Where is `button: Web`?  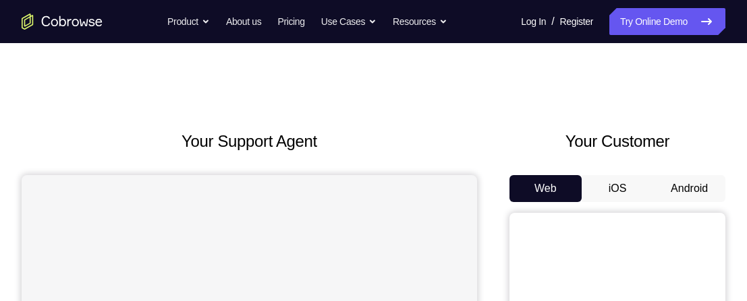
button: Web is located at coordinates (545, 189).